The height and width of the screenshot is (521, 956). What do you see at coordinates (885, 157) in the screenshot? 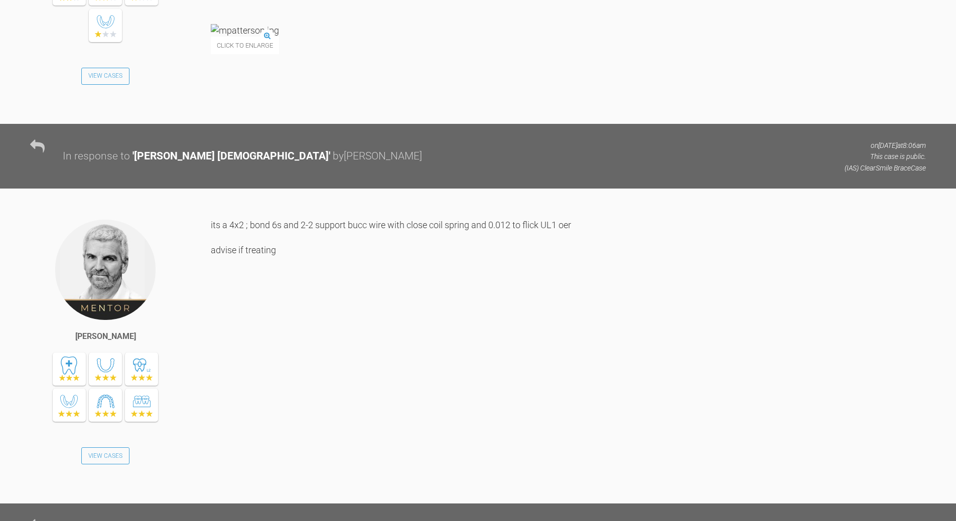
I see `p: This case is public.` at bounding box center [885, 157].